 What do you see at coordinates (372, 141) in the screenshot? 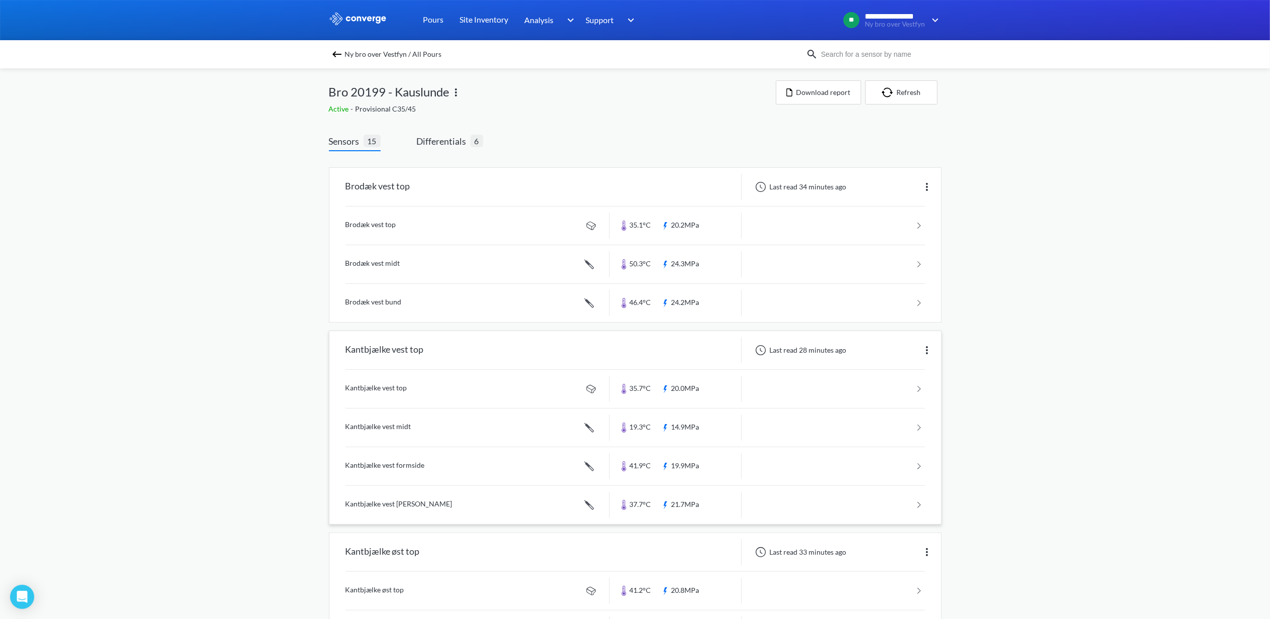
I see `span: 15` at bounding box center [372, 141].